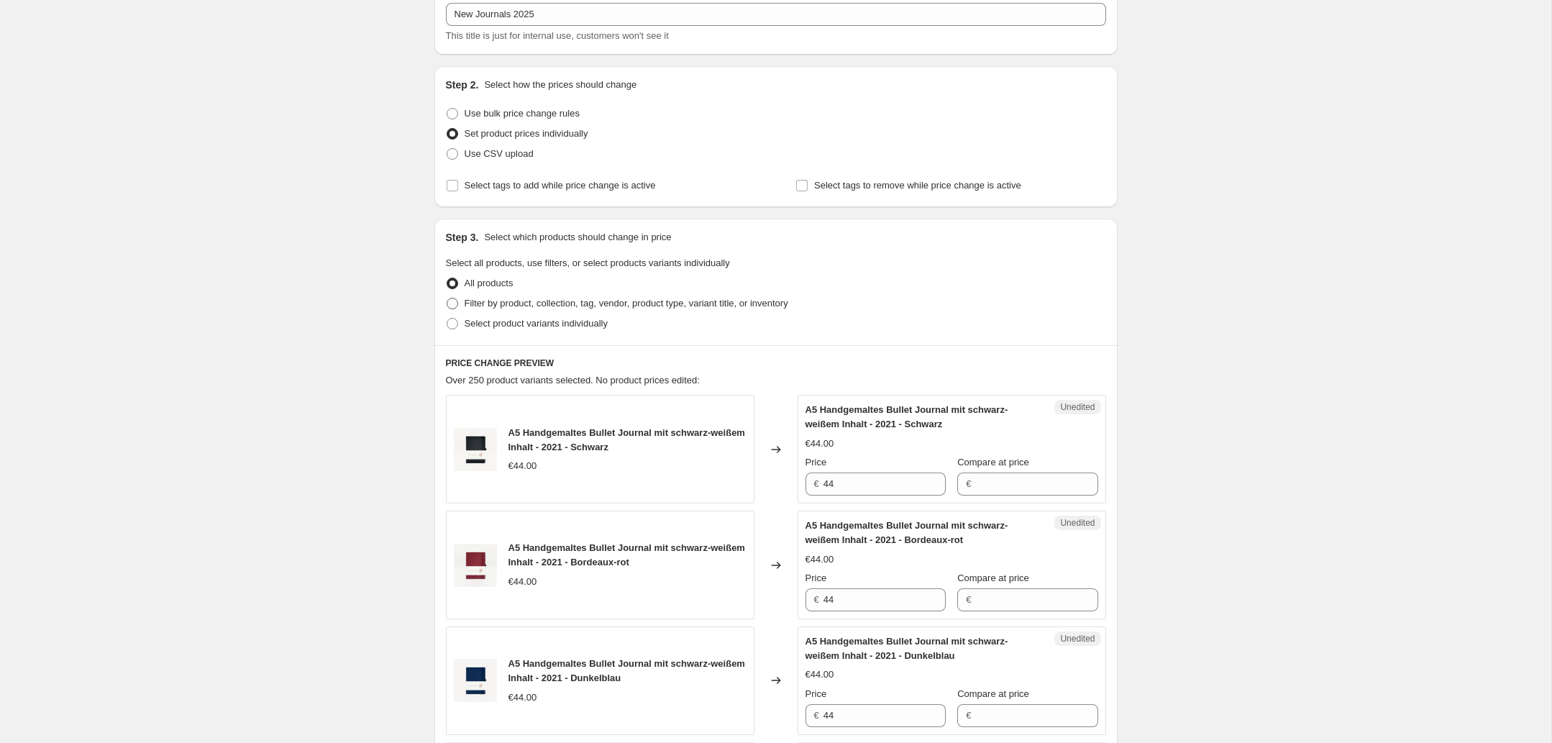 This screenshot has width=1552, height=743. What do you see at coordinates (522, 113) in the screenshot?
I see `span: Use bulk price change rules` at bounding box center [522, 113].